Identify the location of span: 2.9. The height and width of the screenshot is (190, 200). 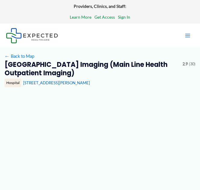
(185, 64).